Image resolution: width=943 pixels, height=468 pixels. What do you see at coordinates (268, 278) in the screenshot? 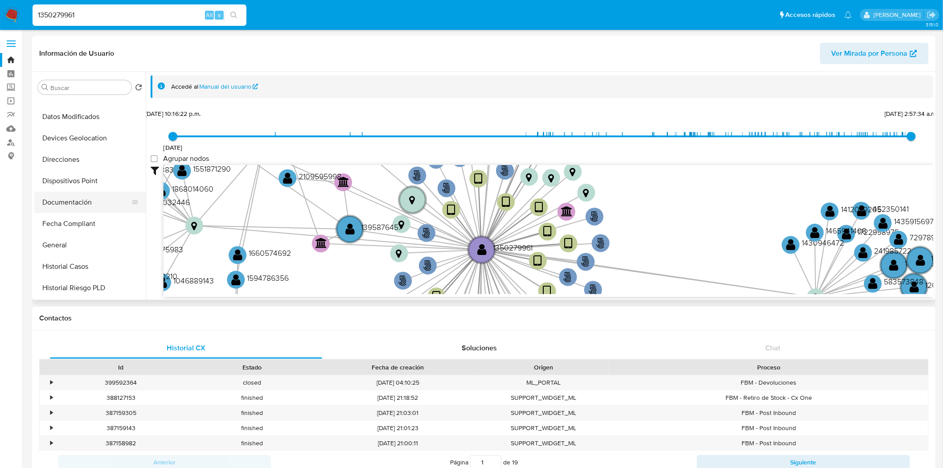
I see `text: 1594786356` at bounding box center [268, 278].